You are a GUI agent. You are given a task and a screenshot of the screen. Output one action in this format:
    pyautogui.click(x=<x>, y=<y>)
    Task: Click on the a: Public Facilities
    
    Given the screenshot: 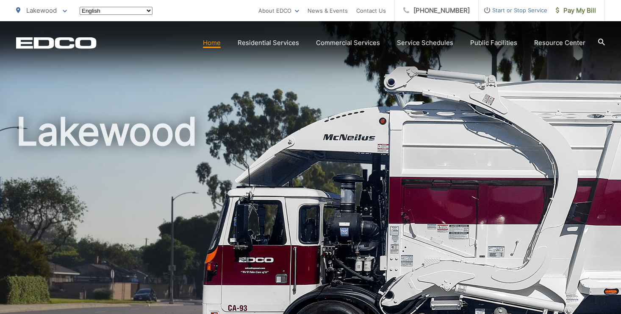 What is the action you would take?
    pyautogui.click(x=494, y=43)
    